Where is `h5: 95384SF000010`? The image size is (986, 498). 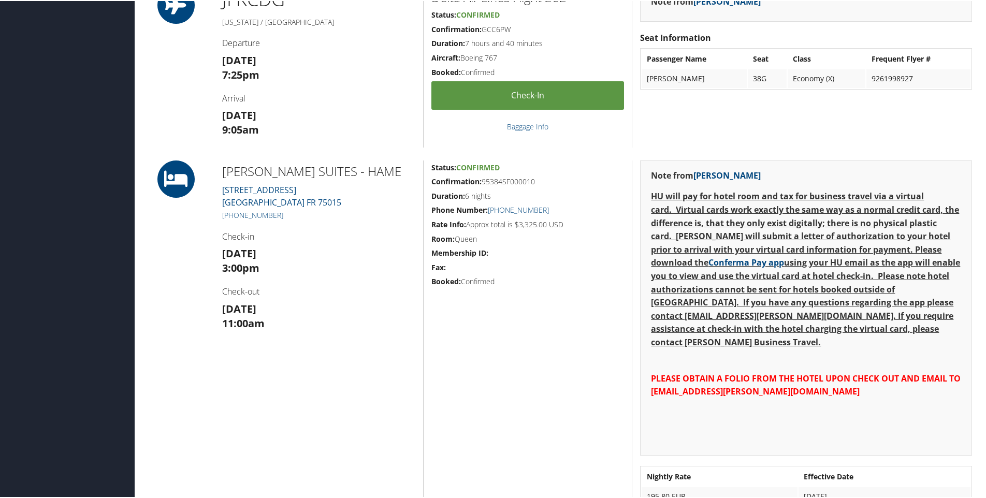 h5: 95384SF000010 is located at coordinates (528, 181).